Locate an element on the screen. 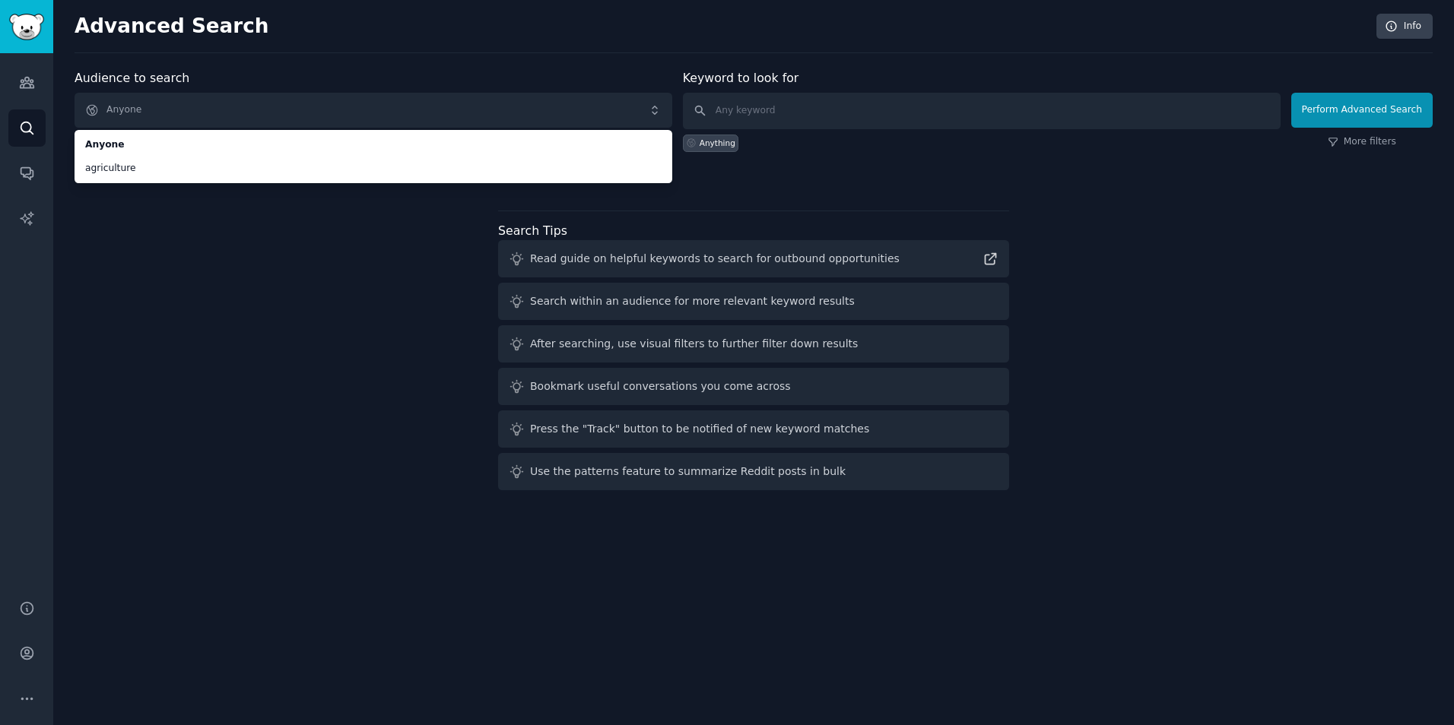 Image resolution: width=1454 pixels, height=725 pixels. div: Bookmark useful conversations you come across is located at coordinates (660, 386).